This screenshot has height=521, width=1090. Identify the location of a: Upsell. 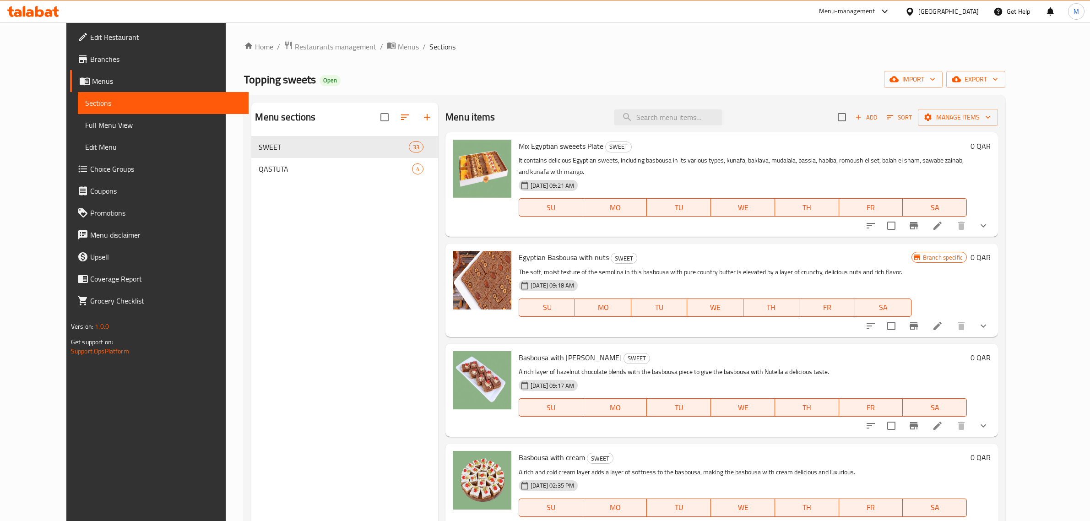
(159, 257).